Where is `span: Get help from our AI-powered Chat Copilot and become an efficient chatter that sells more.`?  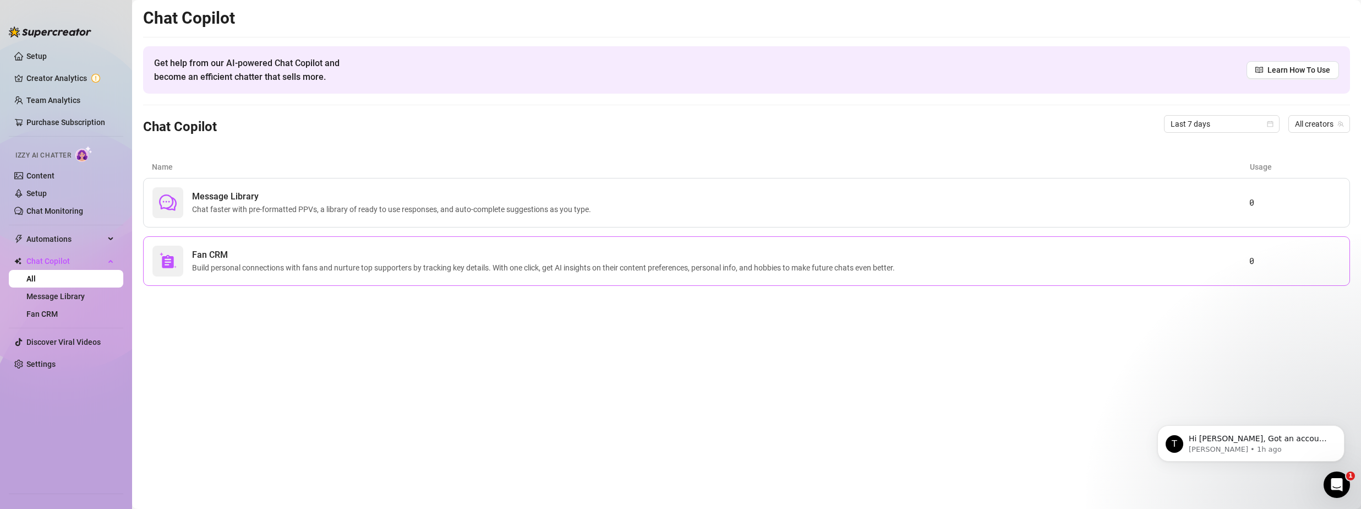 span: Get help from our AI-powered Chat Copilot and become an efficient chatter that sells more. is located at coordinates (260, 70).